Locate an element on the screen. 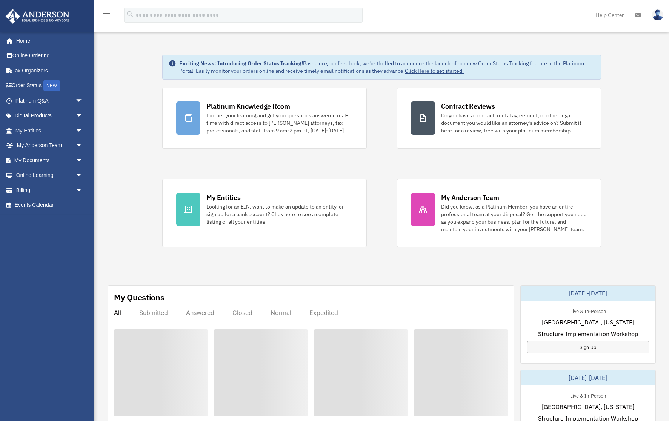  strong: Exciting News: Introducing Order Status Tracking! is located at coordinates (241, 63).